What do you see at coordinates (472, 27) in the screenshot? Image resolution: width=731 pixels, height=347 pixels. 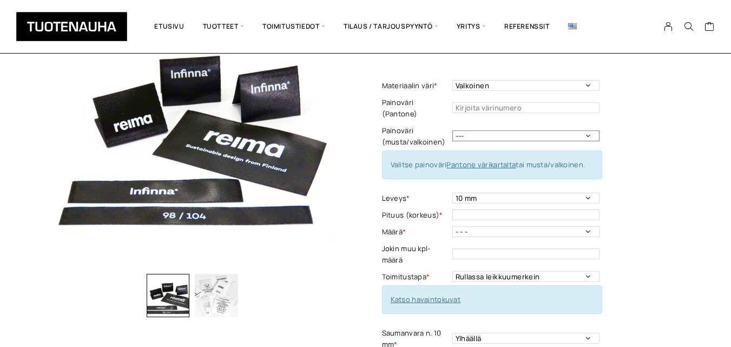 I see `span: Yritys` at bounding box center [472, 27].